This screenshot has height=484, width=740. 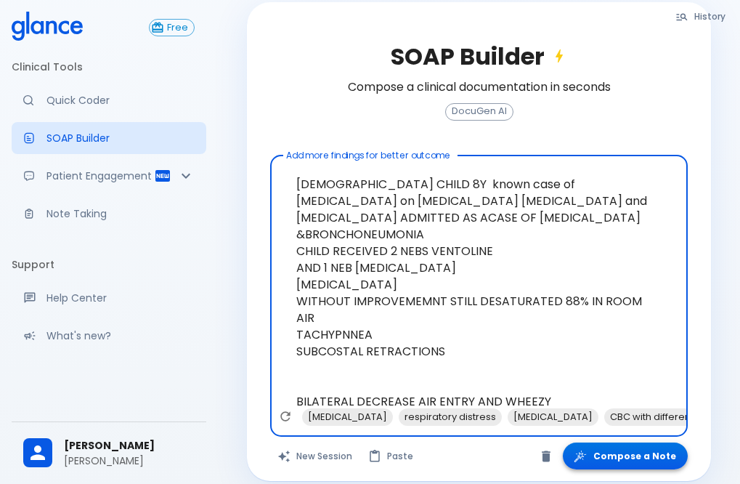 What do you see at coordinates (109, 100) in the screenshot?
I see `a: Moramiz: Find ICD10AM codes instantly` at bounding box center [109, 100].